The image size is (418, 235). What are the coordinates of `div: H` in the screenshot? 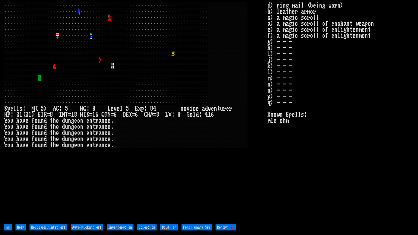 It's located at (179, 115).